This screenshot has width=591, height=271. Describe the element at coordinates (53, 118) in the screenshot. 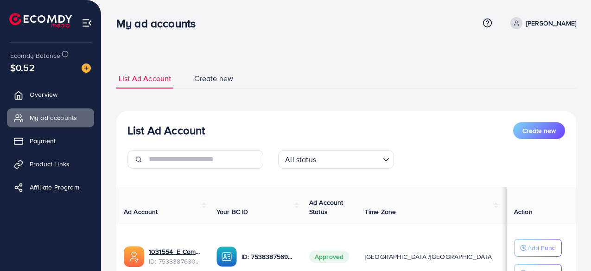

I see `span: My ad accounts` at that location.